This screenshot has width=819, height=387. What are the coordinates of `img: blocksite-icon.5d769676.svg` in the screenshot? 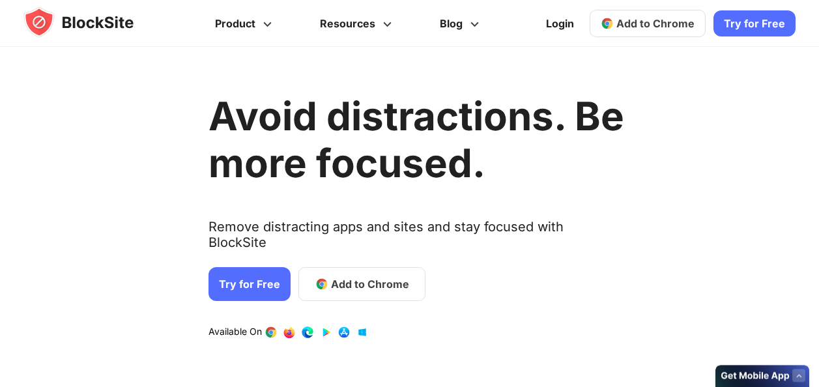 It's located at (91, 22).